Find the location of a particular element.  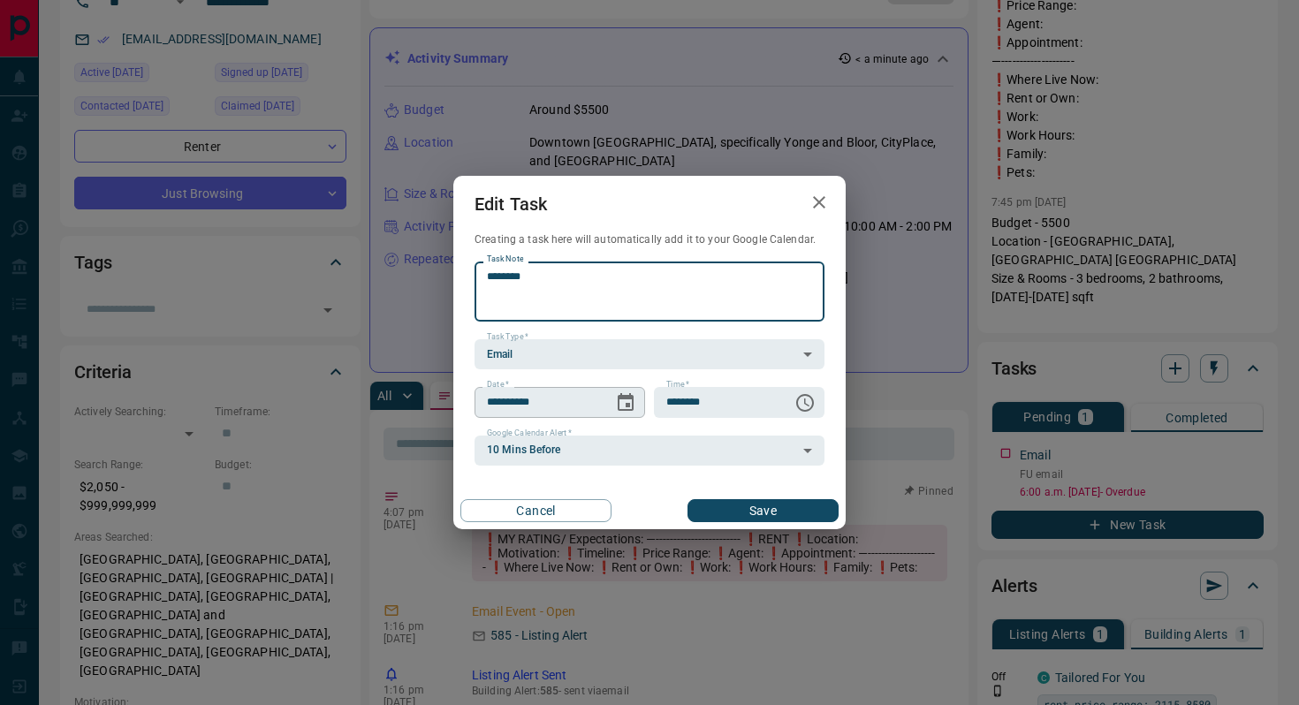

label: Date is located at coordinates (498, 384).